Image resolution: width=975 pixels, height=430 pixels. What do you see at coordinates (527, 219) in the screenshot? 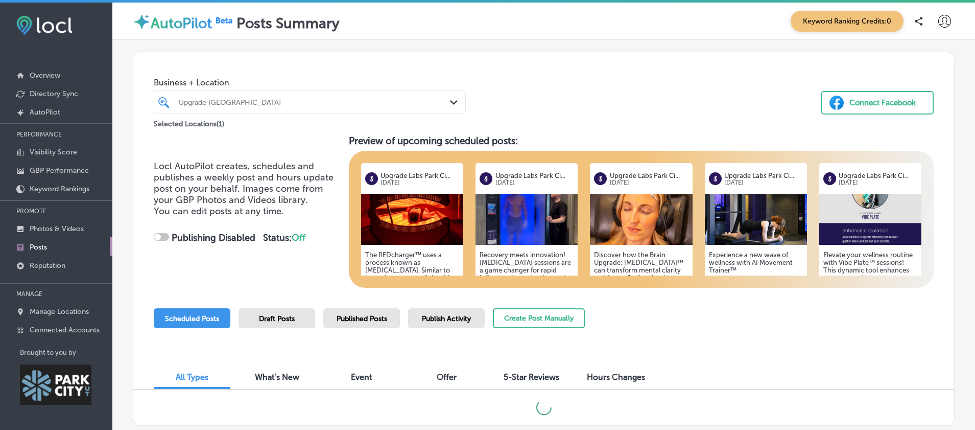
I see `img: 28808550-40ff-4aec-aeda-df1867cea50ecryoaugust.jpg` at bounding box center [527, 219].